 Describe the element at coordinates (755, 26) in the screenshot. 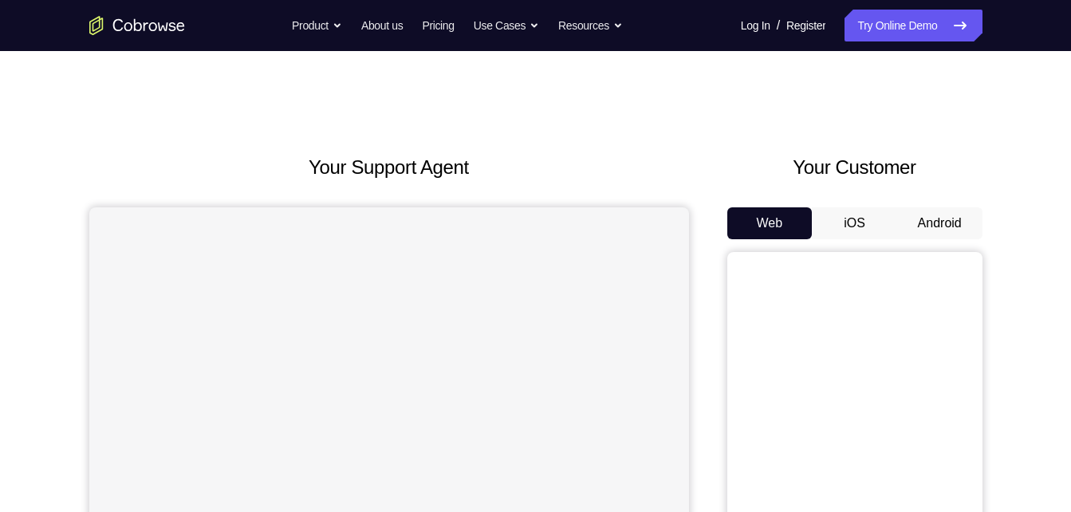

I see `a: Log In` at that location.